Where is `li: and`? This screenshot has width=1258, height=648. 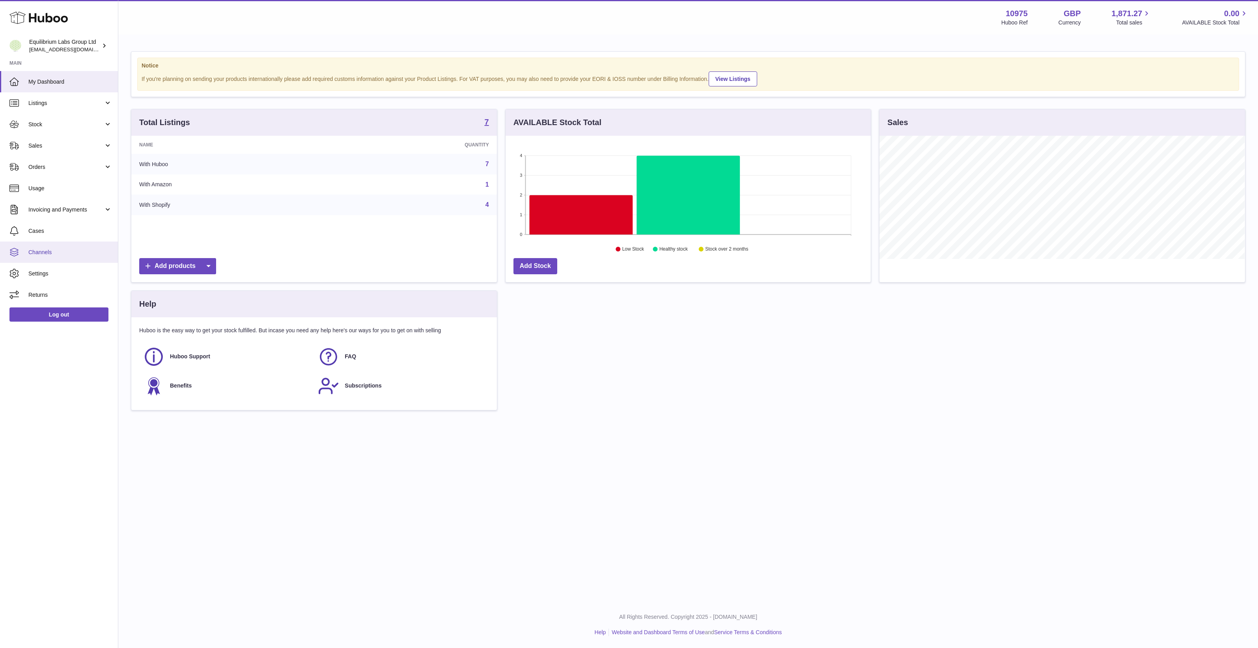 li: and is located at coordinates (695, 632).